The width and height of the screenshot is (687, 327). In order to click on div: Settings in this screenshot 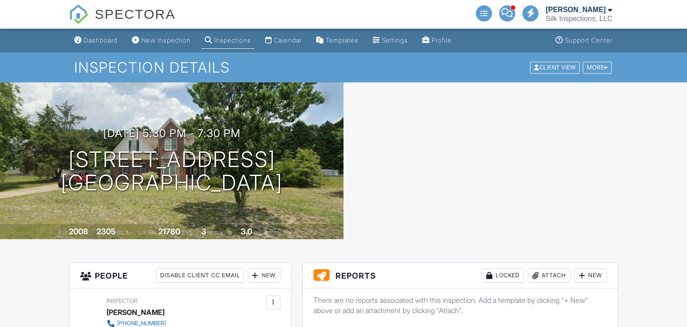, I will do `click(395, 40)`.